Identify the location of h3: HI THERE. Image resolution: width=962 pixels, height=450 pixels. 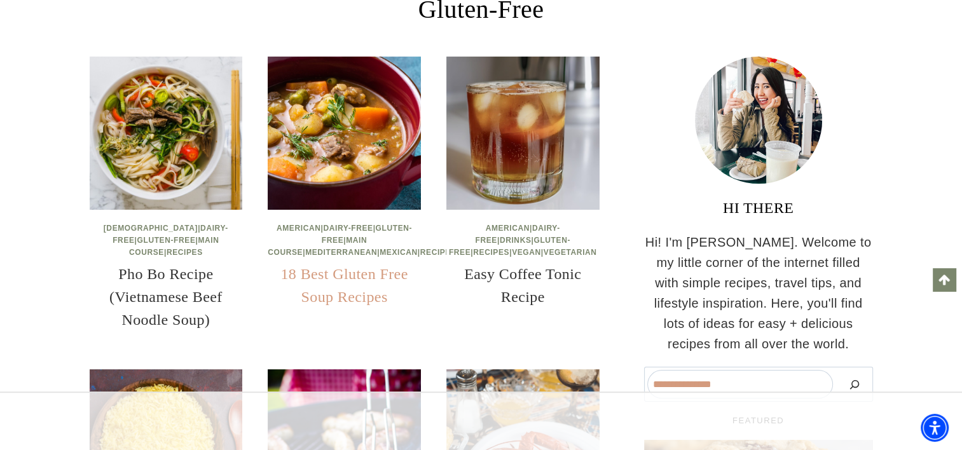
(758, 208).